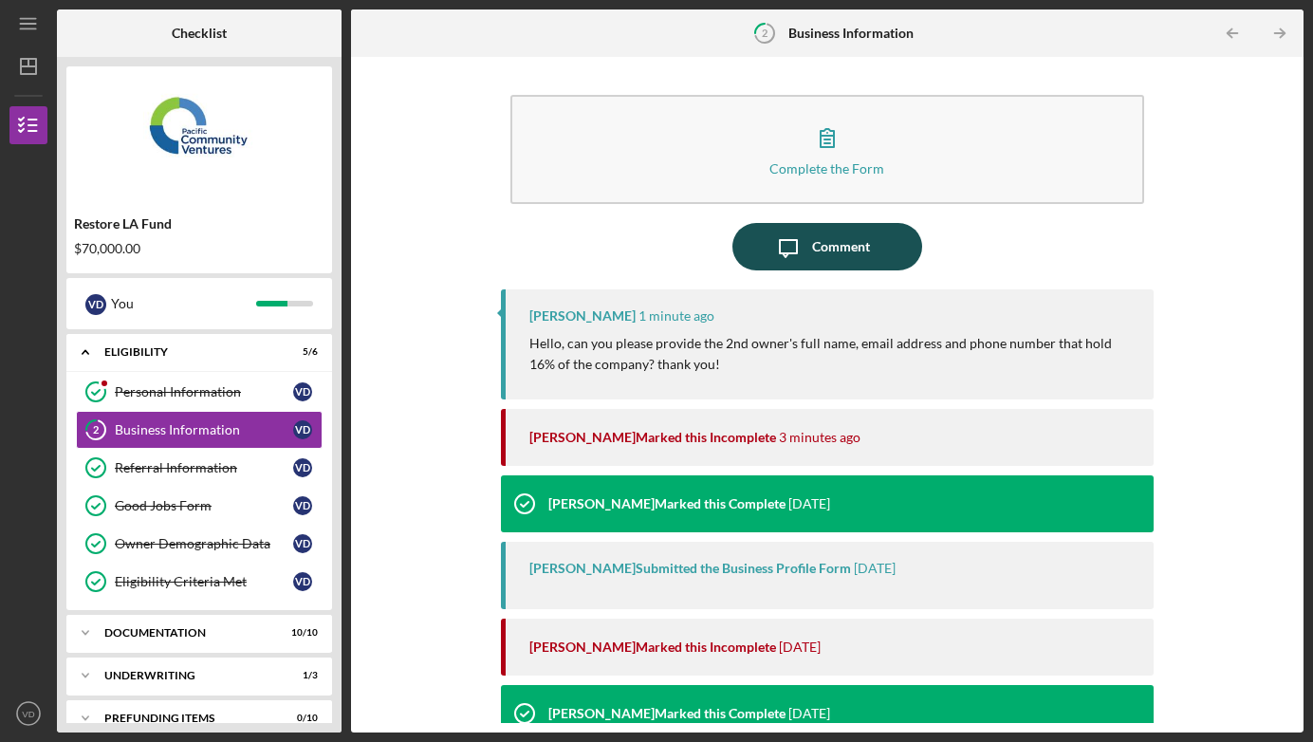  I want to click on div: 0 / 10, so click(301, 718).